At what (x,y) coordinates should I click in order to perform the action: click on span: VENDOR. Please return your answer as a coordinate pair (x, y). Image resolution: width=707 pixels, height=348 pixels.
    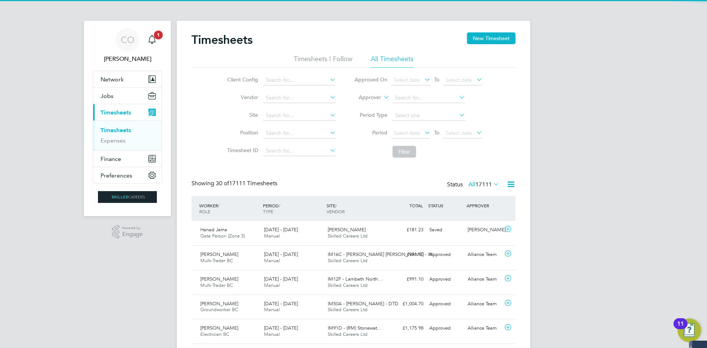
    Looking at the image, I should click on (336, 211).